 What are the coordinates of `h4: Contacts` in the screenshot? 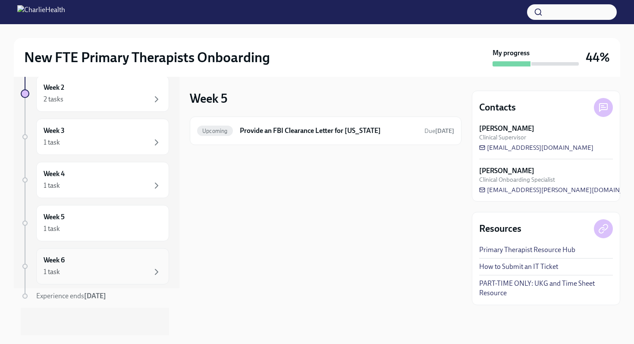 It's located at (498, 107).